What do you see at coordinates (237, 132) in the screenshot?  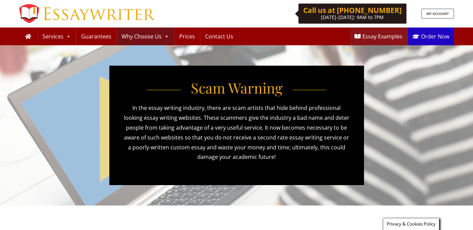 I see `p: In the essay writing industry, there are scam artists that hide behind professional looking essay...` at bounding box center [237, 132].